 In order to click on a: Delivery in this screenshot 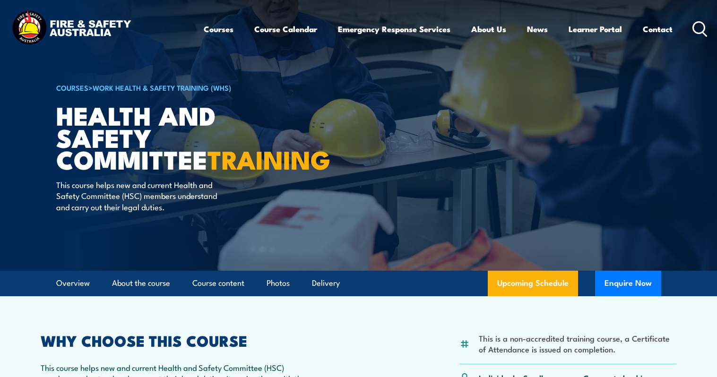, I will do `click(326, 283)`.